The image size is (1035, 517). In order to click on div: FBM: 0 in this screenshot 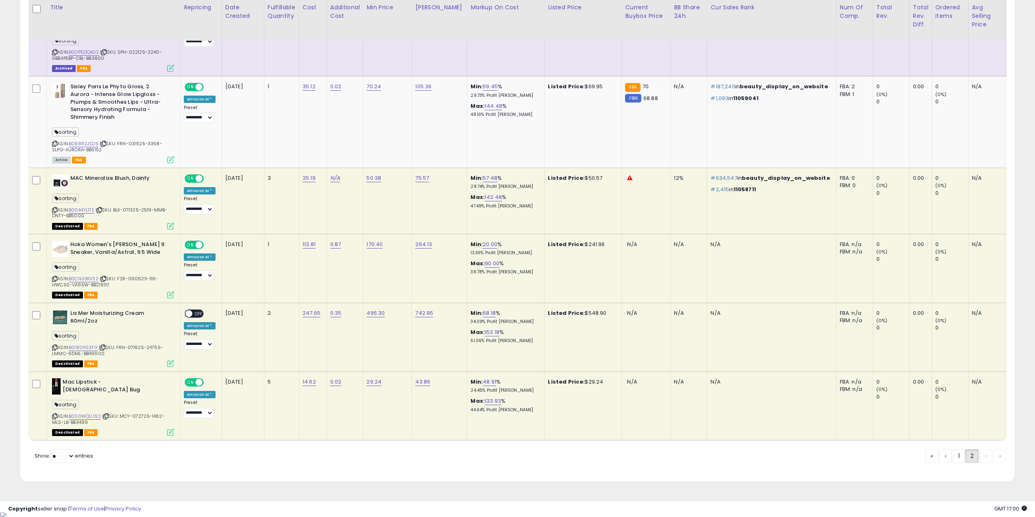, I will do `click(853, 185)`.